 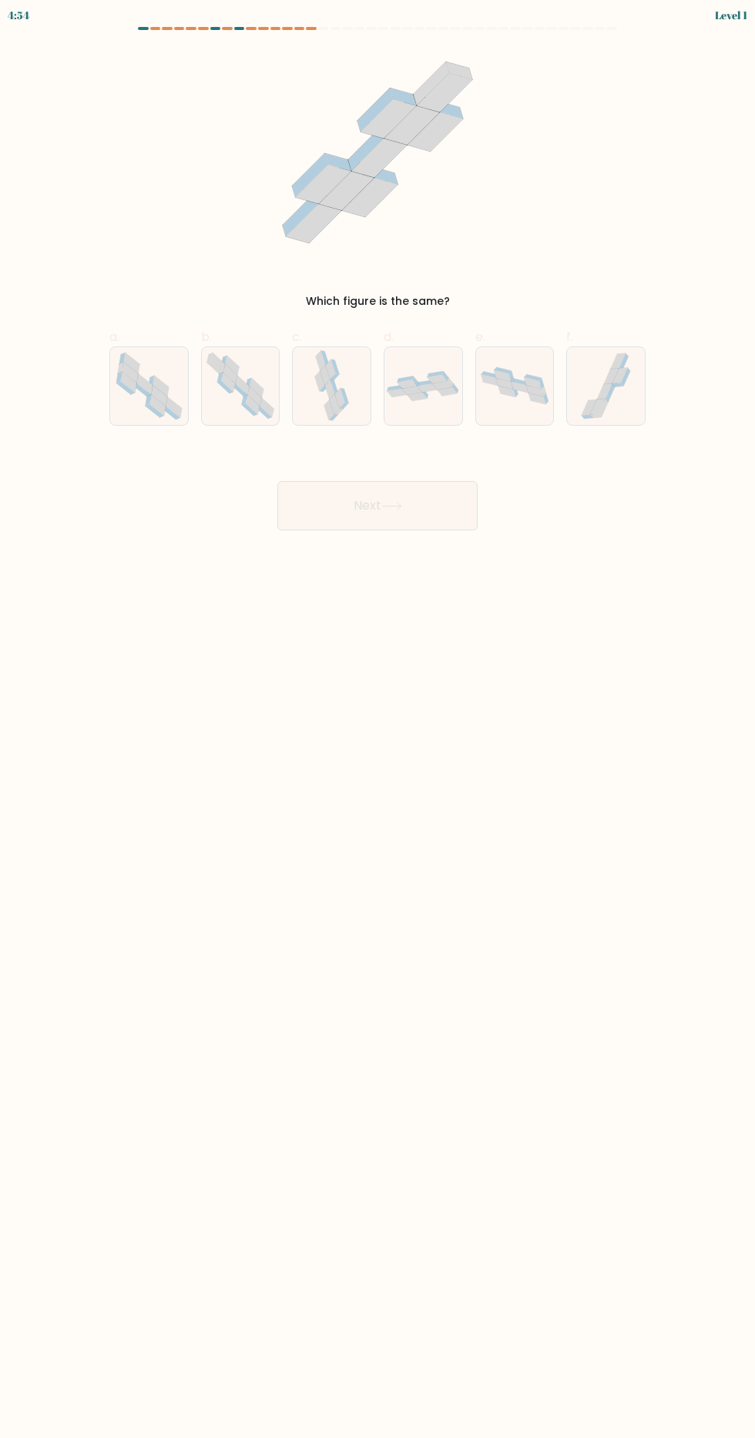 I want to click on div: 4:54, so click(x=18, y=15).